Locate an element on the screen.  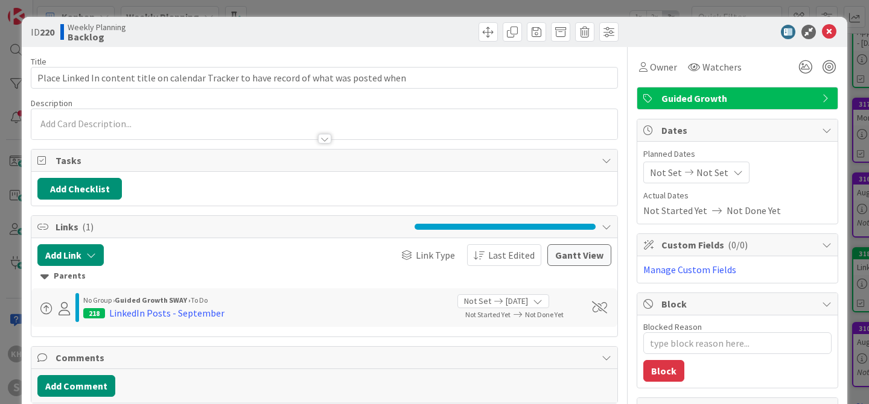
div: 218 is located at coordinates (94, 313).